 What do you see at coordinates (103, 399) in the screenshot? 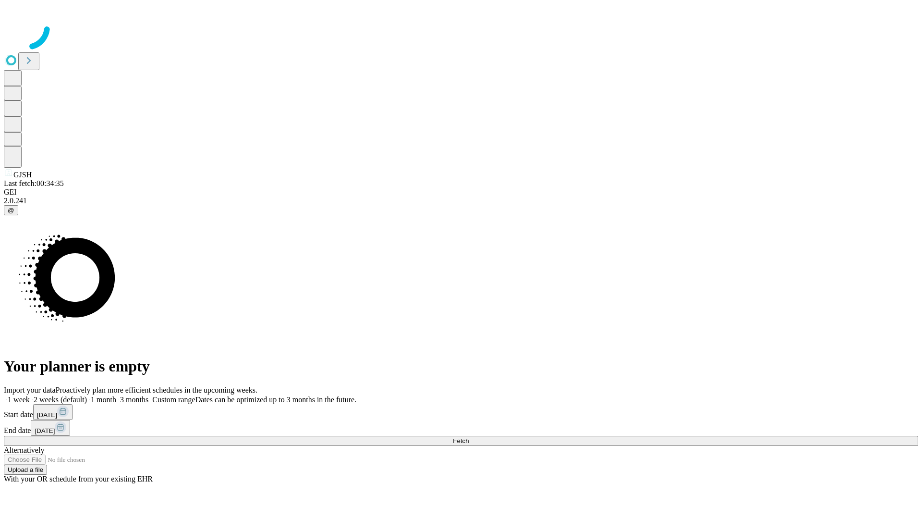
I see `span: 1 month` at bounding box center [103, 399].